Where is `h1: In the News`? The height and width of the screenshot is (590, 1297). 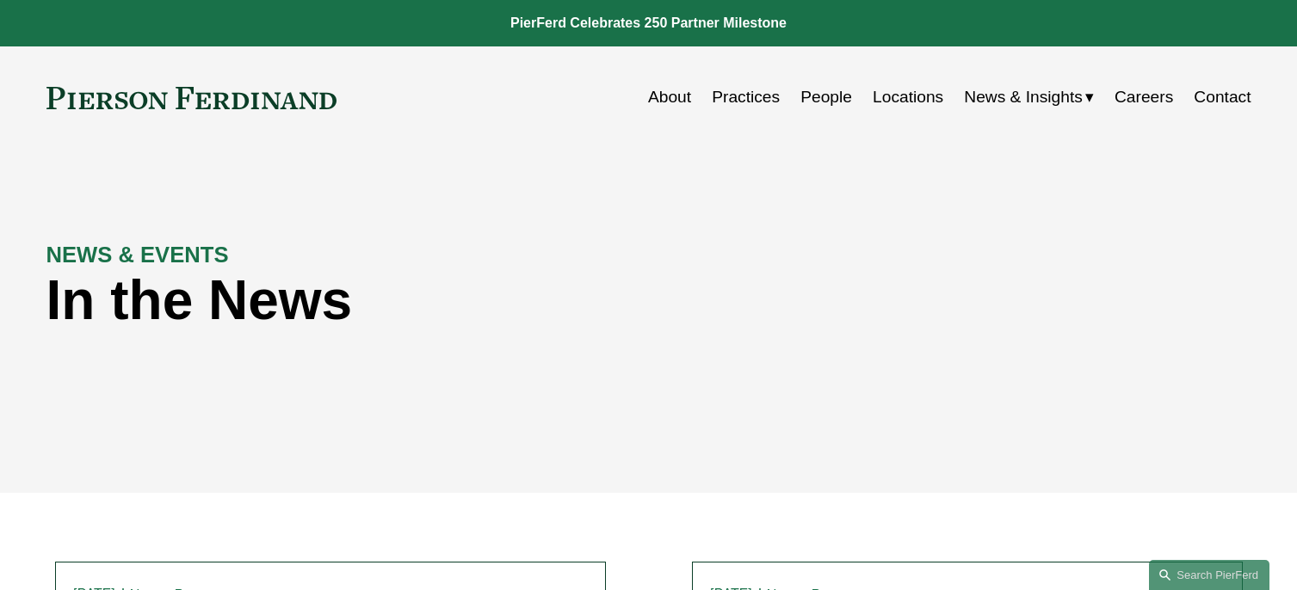
h1: In the News is located at coordinates (498, 300).